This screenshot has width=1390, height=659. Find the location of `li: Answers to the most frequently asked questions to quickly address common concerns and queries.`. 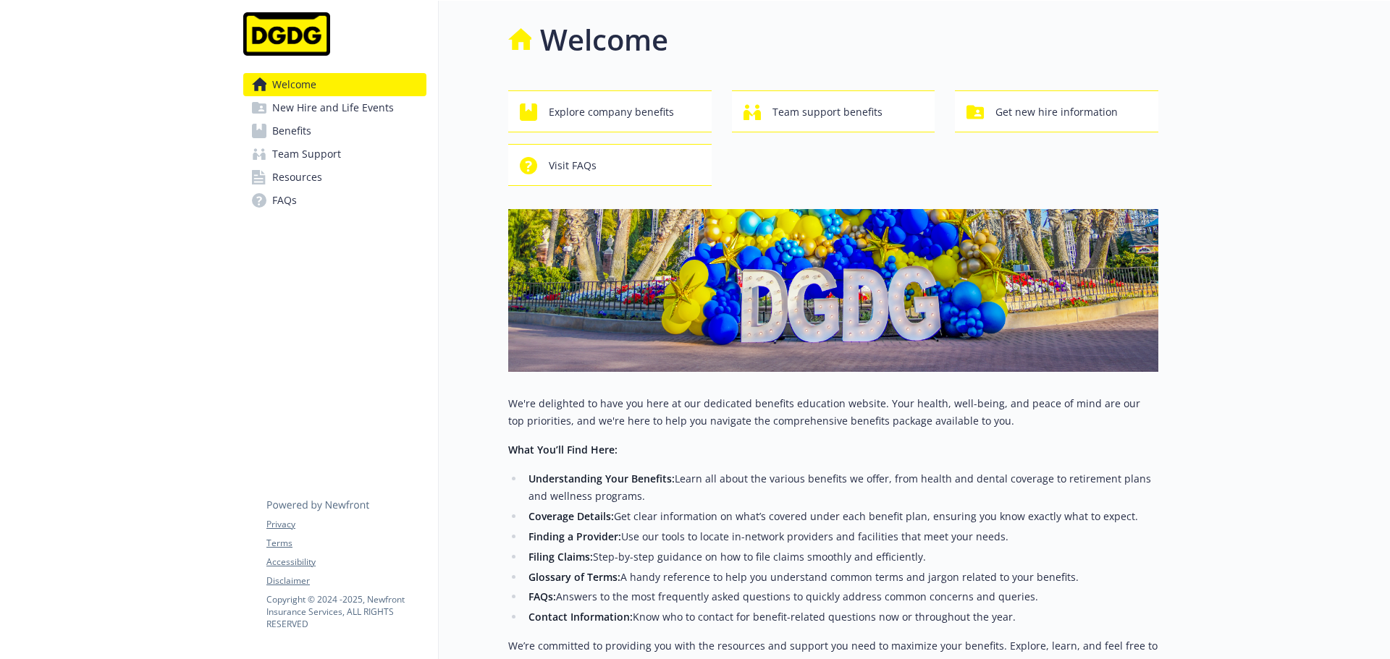

li: Answers to the most frequently asked questions to quickly address common concerns and queries. is located at coordinates (841, 597).